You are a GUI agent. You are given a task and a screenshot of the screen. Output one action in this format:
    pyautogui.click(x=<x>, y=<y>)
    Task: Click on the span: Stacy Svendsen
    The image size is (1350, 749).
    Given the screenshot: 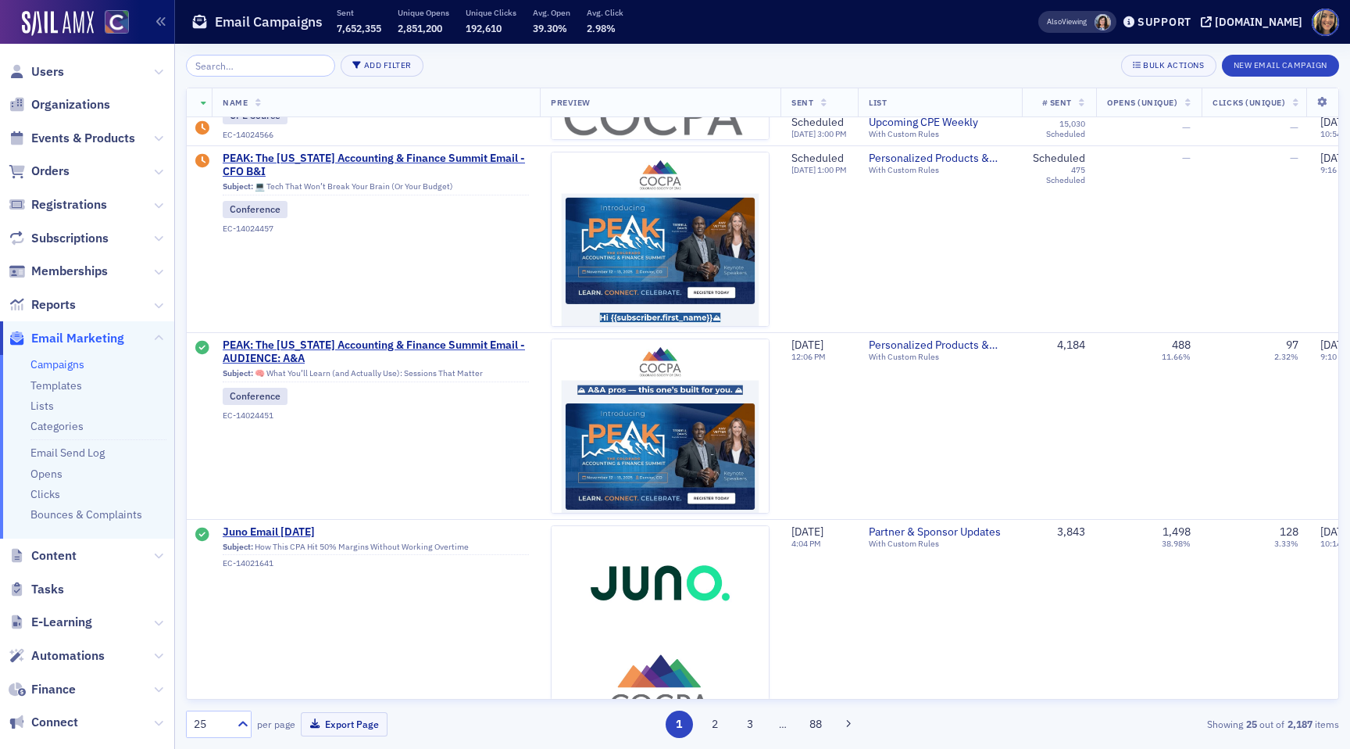 What is the action you would take?
    pyautogui.click(x=1102, y=22)
    